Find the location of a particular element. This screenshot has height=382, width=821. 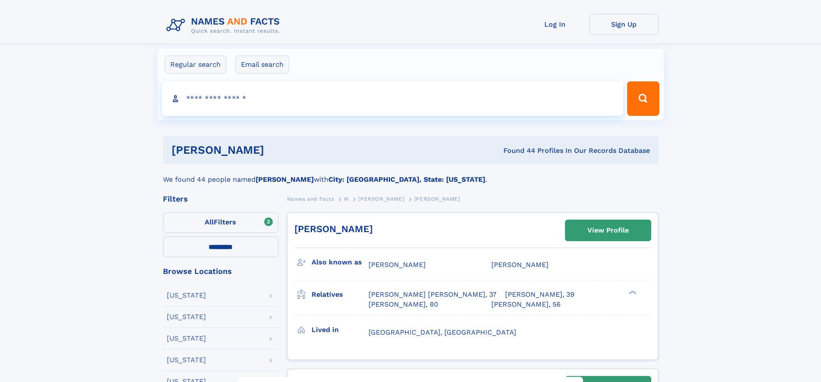

img: Logo Names and Facts is located at coordinates (225, 25).